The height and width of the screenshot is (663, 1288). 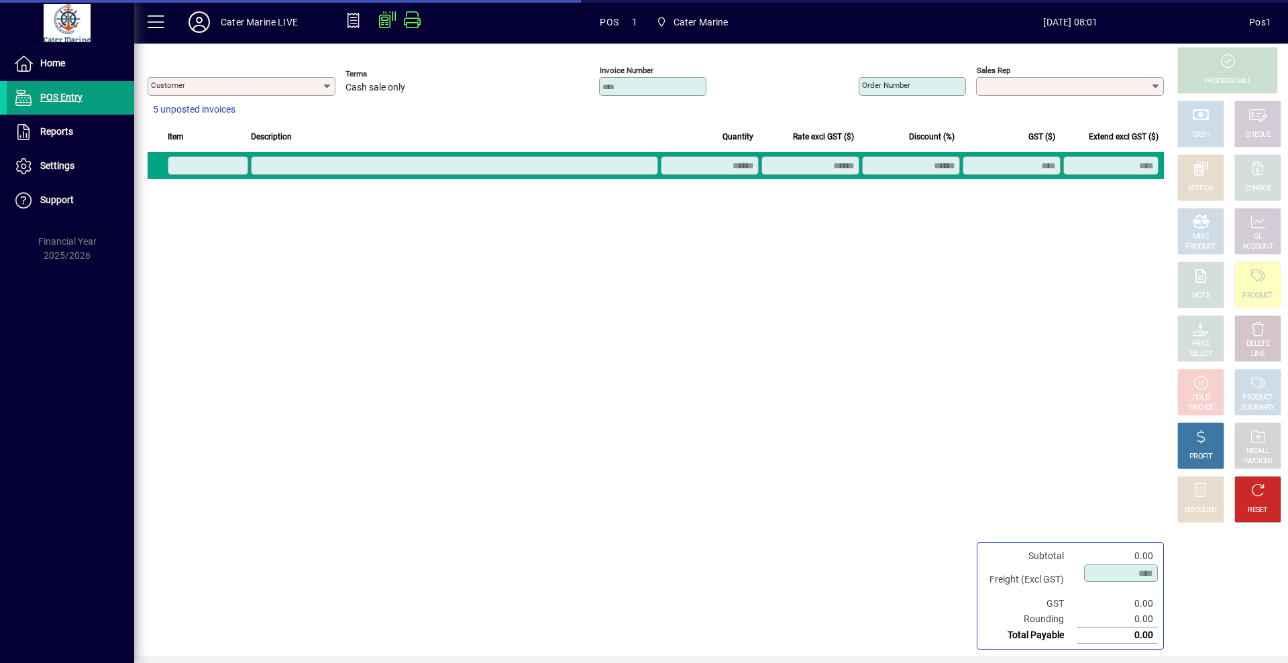 What do you see at coordinates (70, 166) in the screenshot?
I see `a: Settings` at bounding box center [70, 166].